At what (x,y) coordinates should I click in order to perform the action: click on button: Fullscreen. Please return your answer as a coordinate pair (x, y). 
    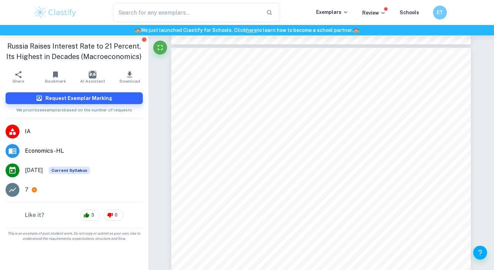
    Looking at the image, I should click on (160, 47).